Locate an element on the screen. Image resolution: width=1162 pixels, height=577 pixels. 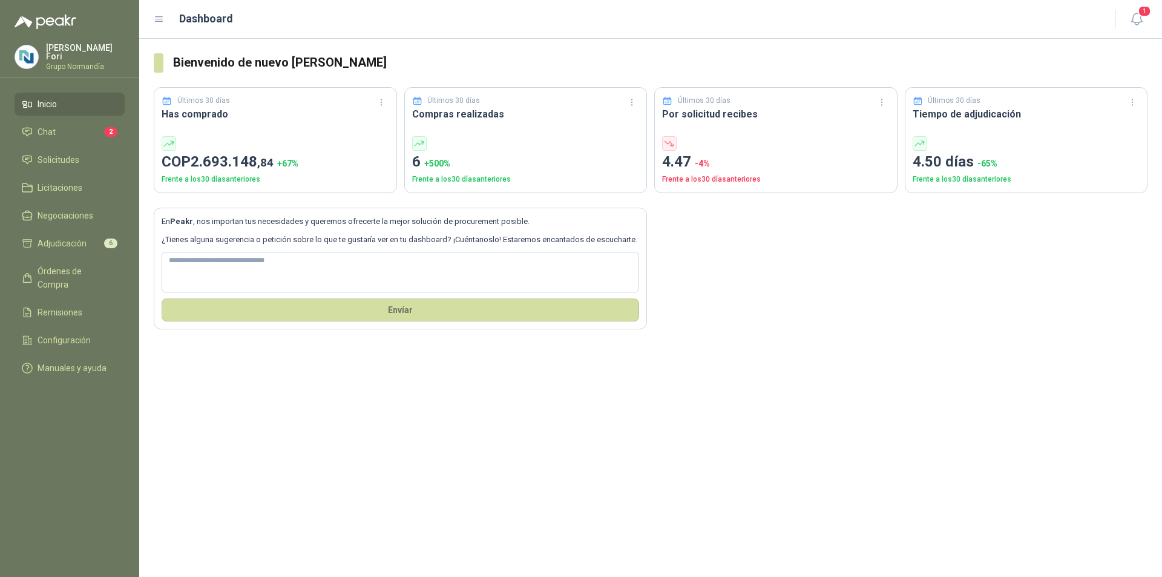
span: 2.693.148 is located at coordinates (232, 162).